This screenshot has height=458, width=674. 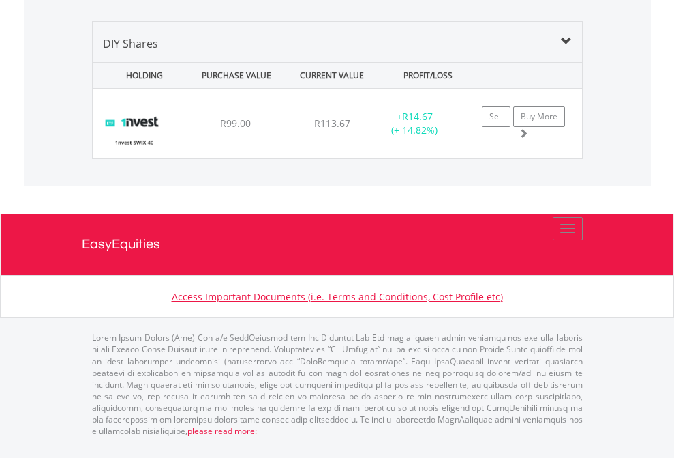 What do you see at coordinates (338, 244) in the screenshot?
I see `div: EasyEquities` at bounding box center [338, 244].